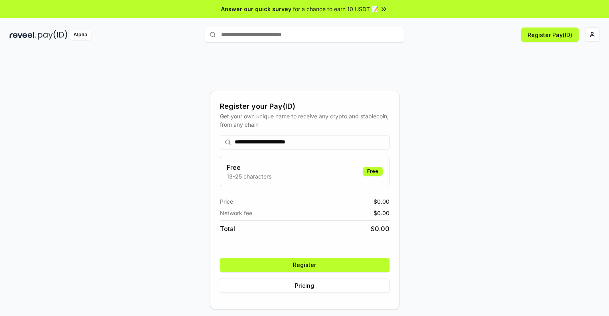 The width and height of the screenshot is (609, 316). What do you see at coordinates (305, 286) in the screenshot?
I see `button: Pricing` at bounding box center [305, 286].